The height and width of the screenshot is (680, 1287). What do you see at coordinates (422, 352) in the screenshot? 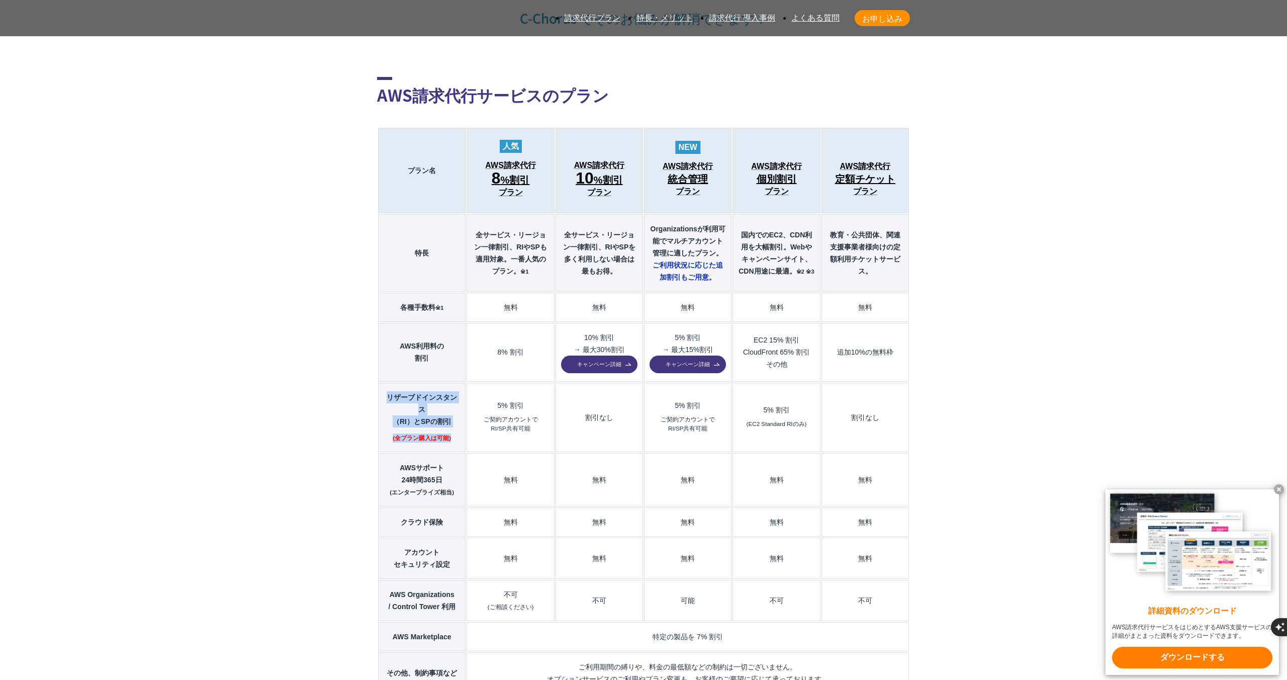
I see `th: AWS利用料の 割引` at bounding box center [422, 352].